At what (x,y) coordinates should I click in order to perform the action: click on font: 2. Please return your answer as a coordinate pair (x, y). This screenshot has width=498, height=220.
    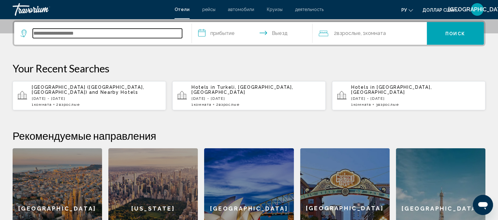
    Looking at the image, I should click on (335, 33).